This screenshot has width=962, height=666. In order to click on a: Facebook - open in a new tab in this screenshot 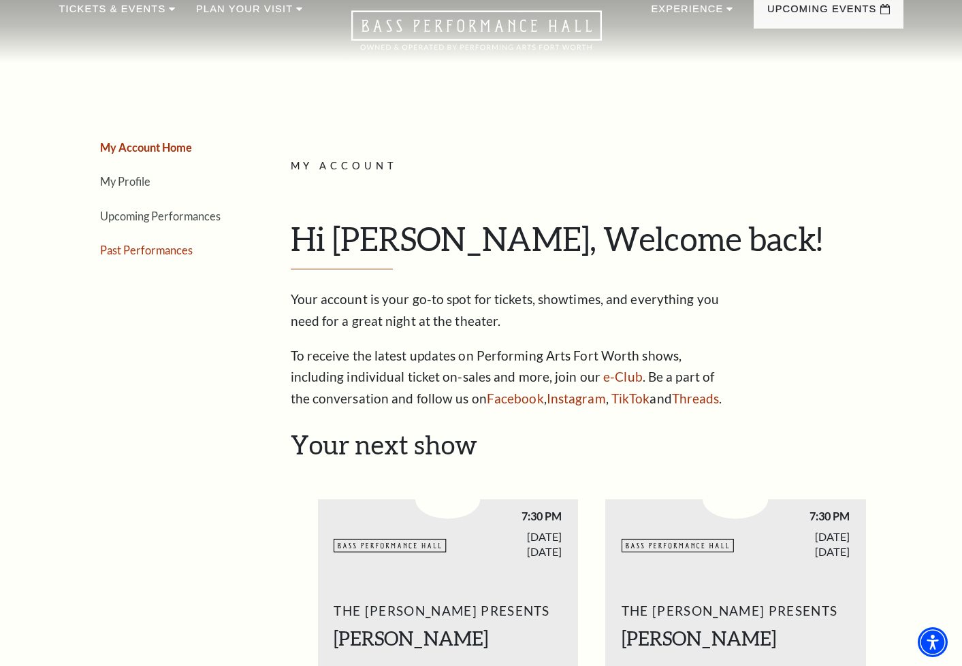, I will do `click(515, 398)`.